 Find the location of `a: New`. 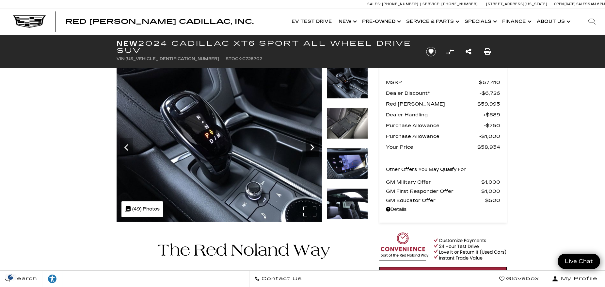

a: New is located at coordinates (347, 22).